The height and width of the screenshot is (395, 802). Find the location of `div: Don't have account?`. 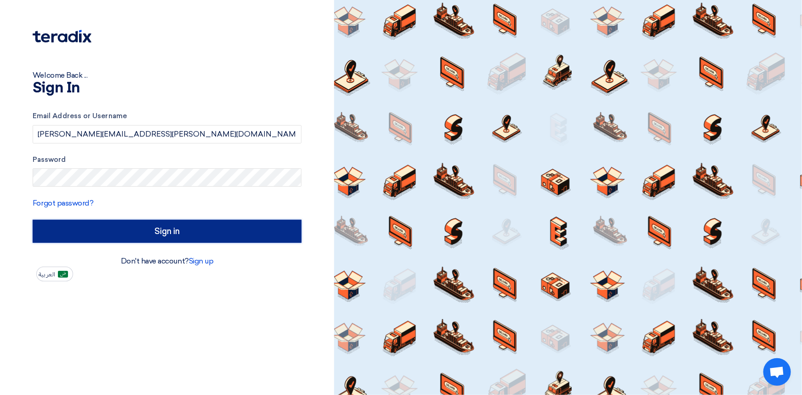

div: Don't have account? is located at coordinates (167, 261).